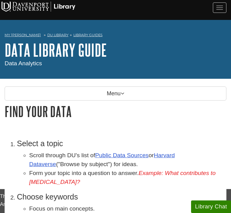 The image size is (231, 213). What do you see at coordinates (56, 50) in the screenshot?
I see `a: DATA Library Guide` at bounding box center [56, 50].